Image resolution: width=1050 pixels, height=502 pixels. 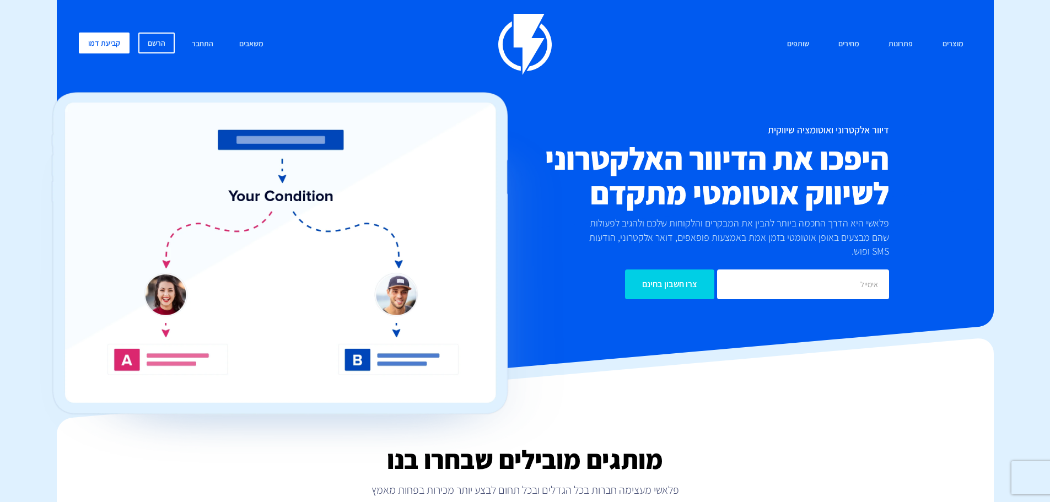 What do you see at coordinates (525, 490) in the screenshot?
I see `p: פלאשי מעצימה חברות בכל הגדלים ובכל תחום לבצע יותר מכירות בפחות מאמץ` at bounding box center [525, 490].